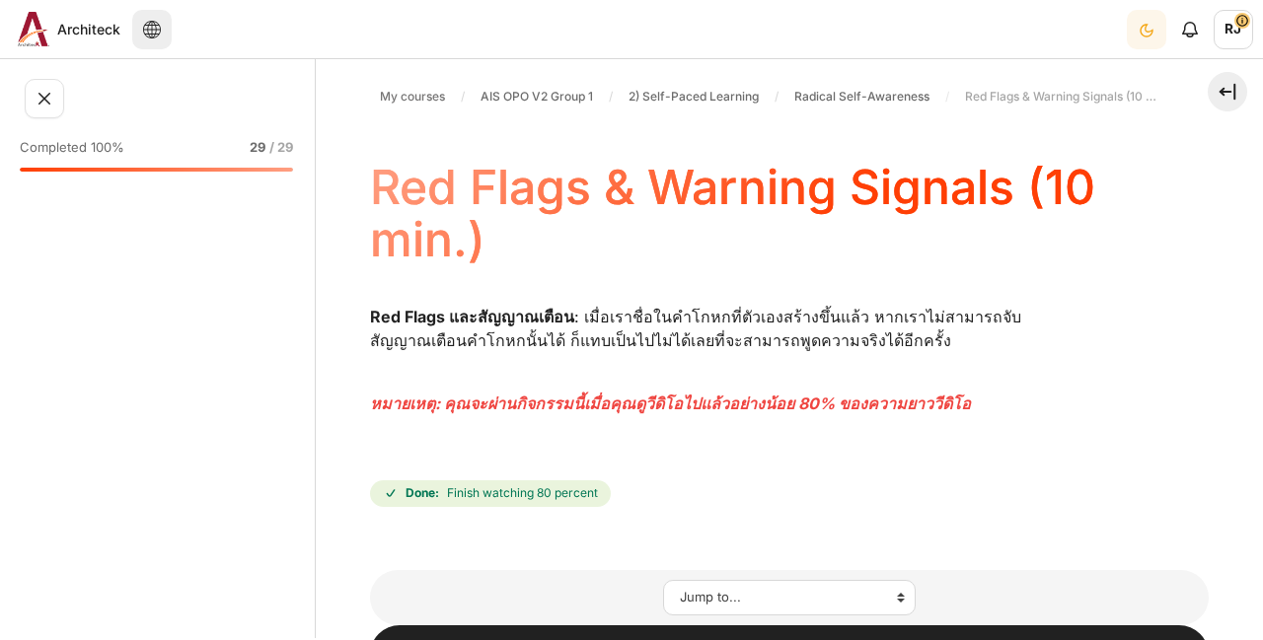 The height and width of the screenshot is (640, 1263). I want to click on span: Finish watching 80 percent, so click(522, 493).